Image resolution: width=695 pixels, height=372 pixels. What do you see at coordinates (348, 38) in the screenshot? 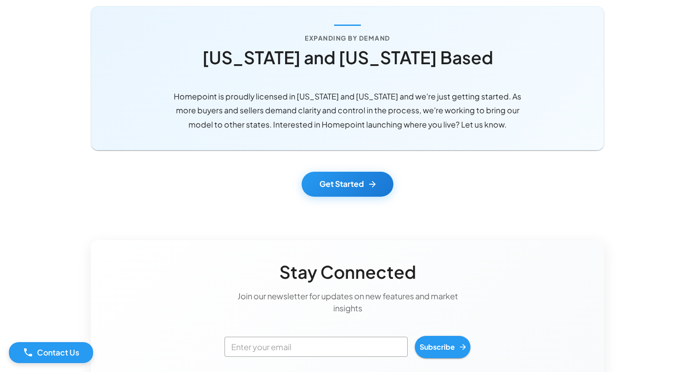
I see `h6: Expanding by Demand` at bounding box center [348, 38].